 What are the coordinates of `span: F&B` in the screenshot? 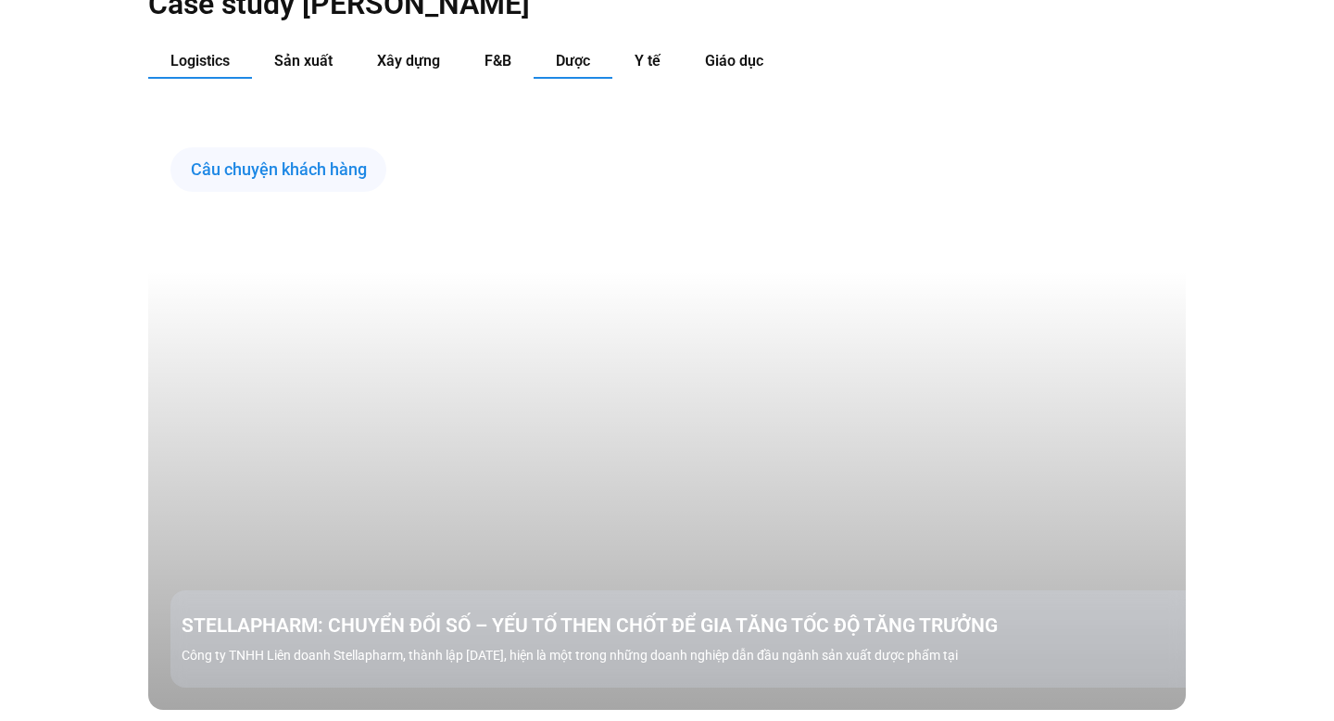 It's located at (498, 60).